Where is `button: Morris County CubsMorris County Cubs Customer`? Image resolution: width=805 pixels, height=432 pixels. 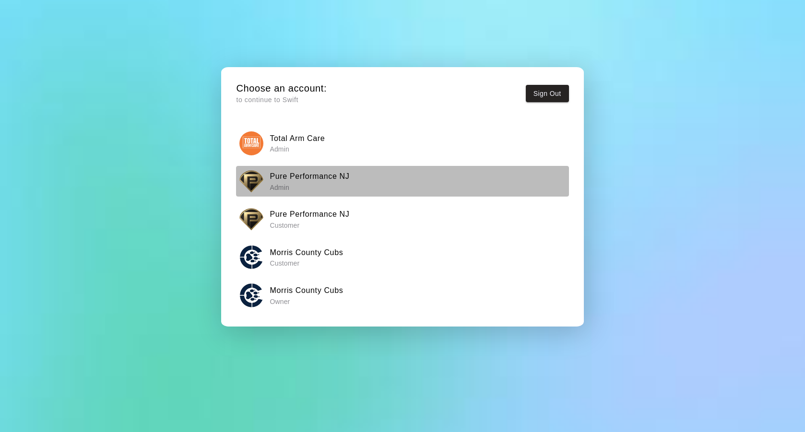 button: Morris County CubsMorris County Cubs Customer is located at coordinates (402, 257).